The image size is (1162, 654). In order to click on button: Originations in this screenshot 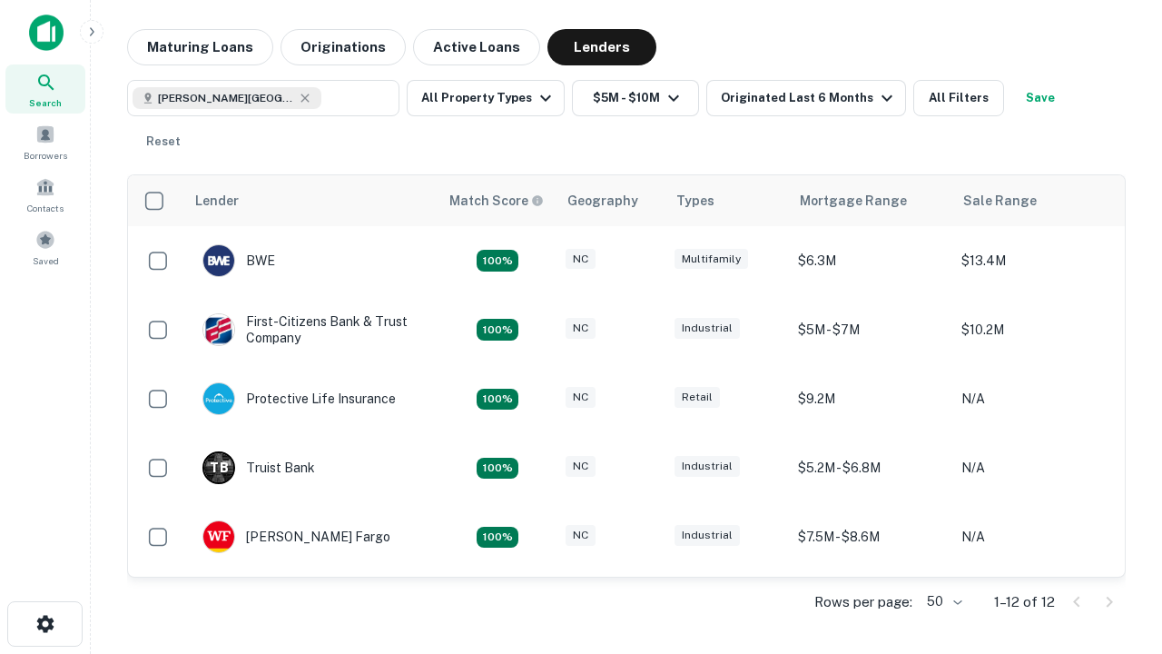, I will do `click(343, 47)`.